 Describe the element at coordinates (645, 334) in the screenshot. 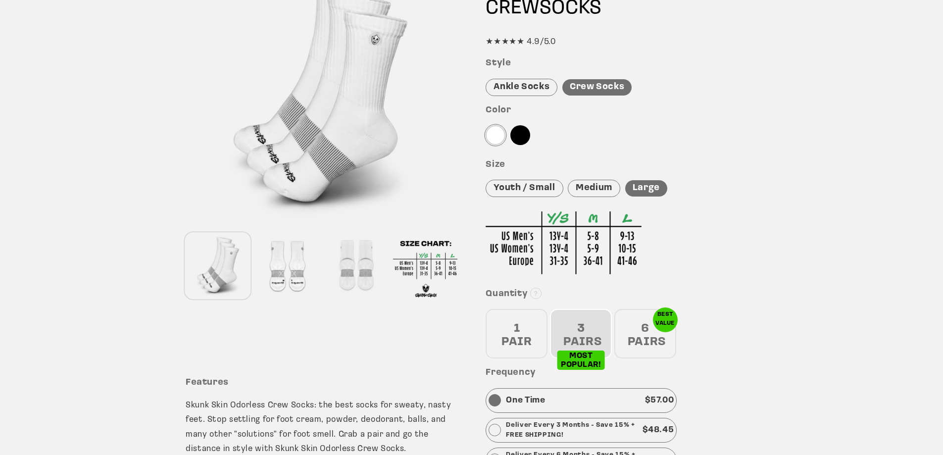

I see `div: 6 PAIRS` at that location.